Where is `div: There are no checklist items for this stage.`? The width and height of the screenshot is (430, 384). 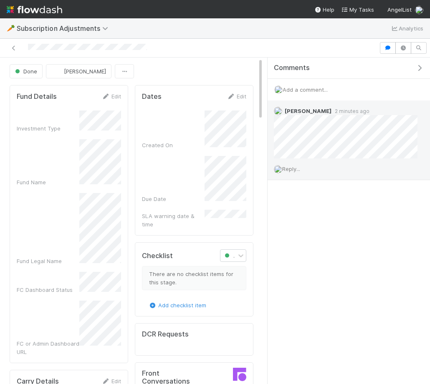 div: There are no checklist items for this stage. is located at coordinates (194, 278).